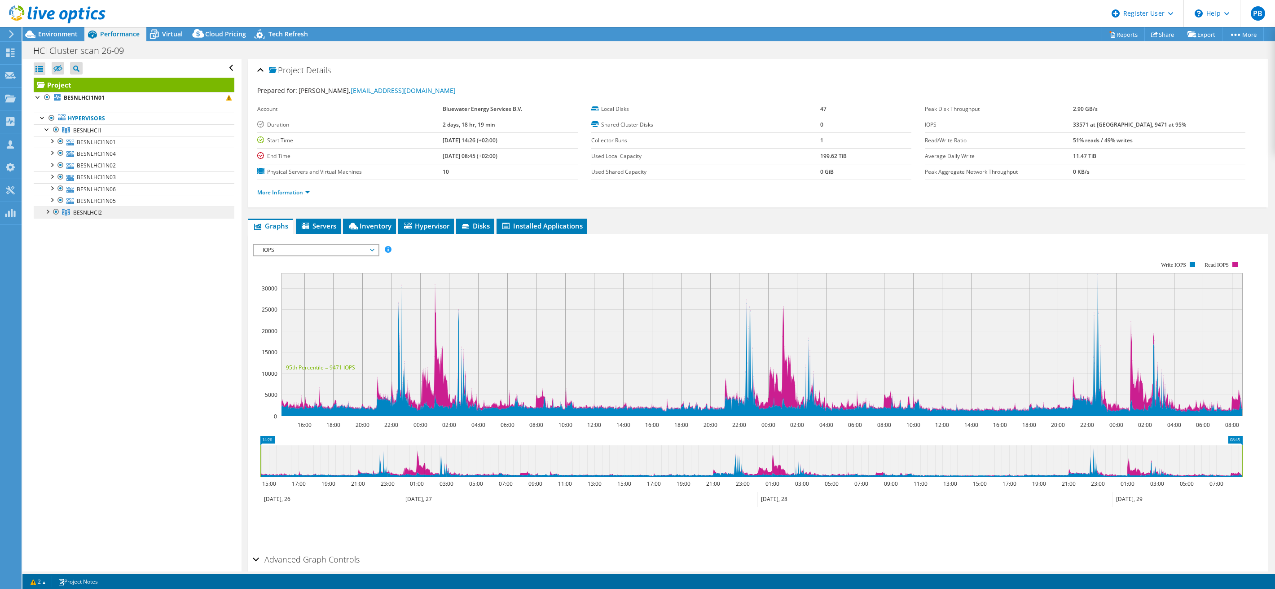 The height and width of the screenshot is (589, 1275). What do you see at coordinates (275, 416) in the screenshot?
I see `text: 0` at bounding box center [275, 416].